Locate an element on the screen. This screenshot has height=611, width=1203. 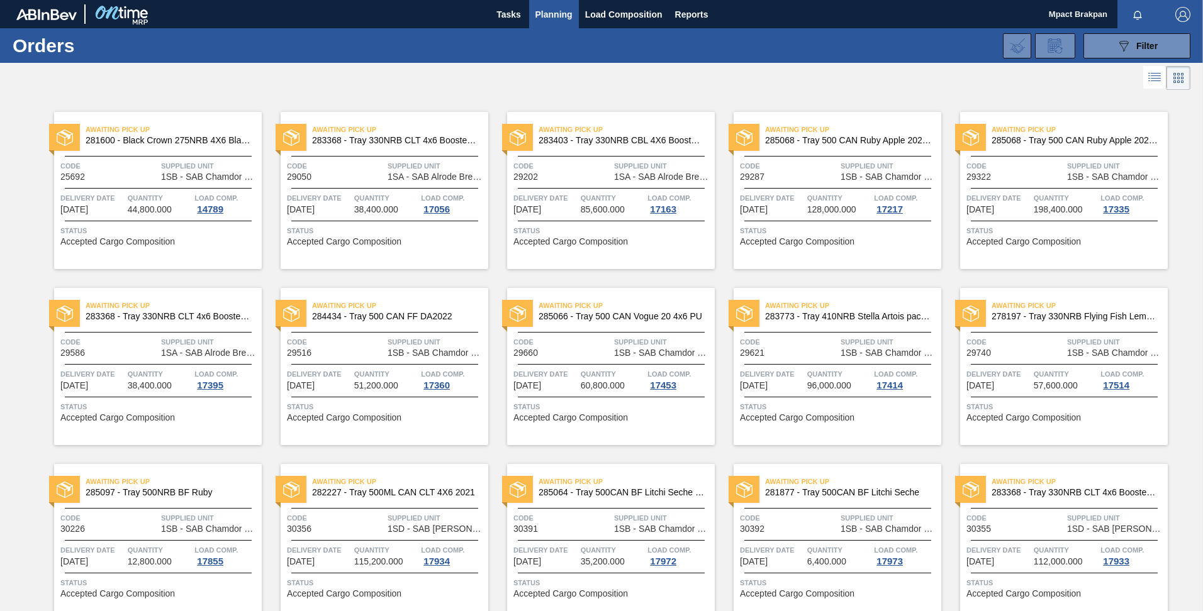
span: 285066 - Tray 500 CAN Vogue 20 4x6 PU is located at coordinates (621, 316).